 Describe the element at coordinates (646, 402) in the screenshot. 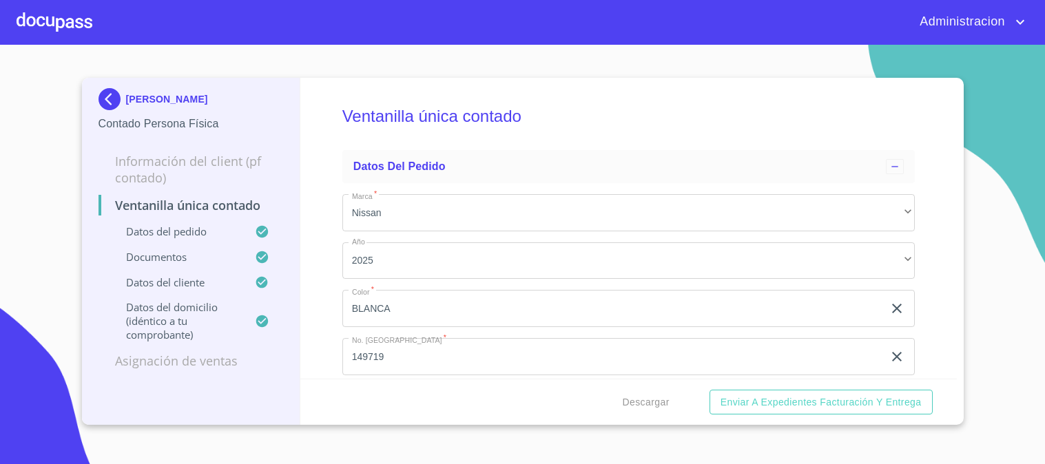

I see `button: Descargar` at that location.